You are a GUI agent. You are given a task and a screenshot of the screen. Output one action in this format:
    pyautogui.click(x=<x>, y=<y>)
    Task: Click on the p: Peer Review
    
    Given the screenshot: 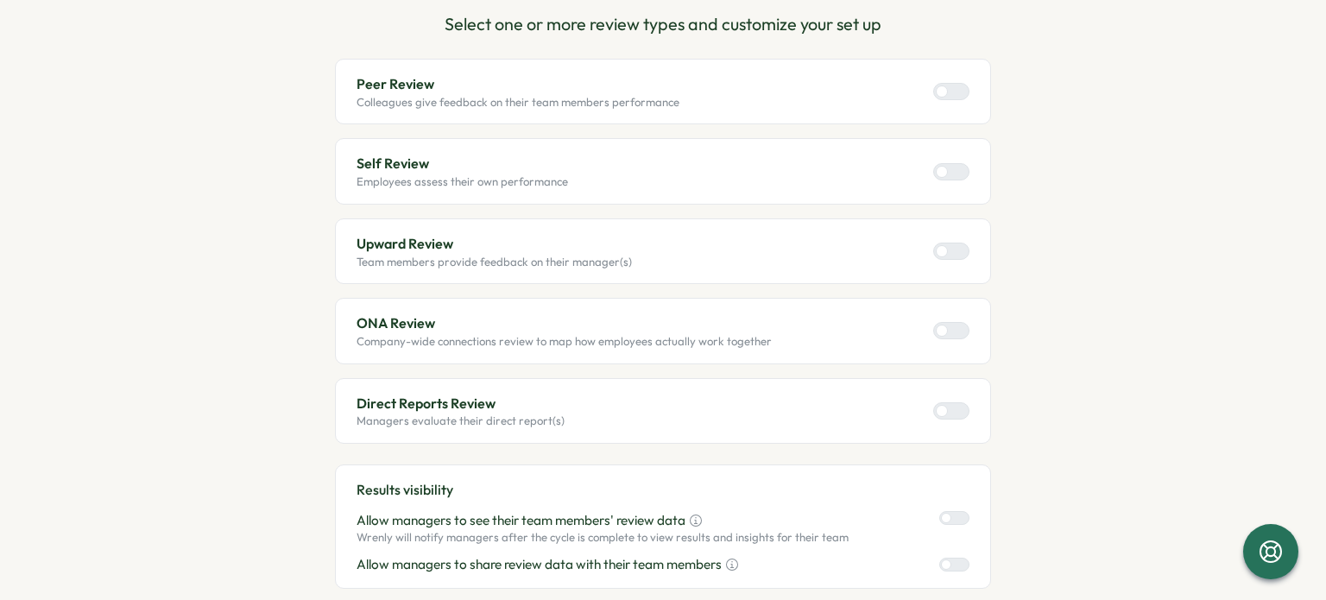 What is the action you would take?
    pyautogui.click(x=518, y=84)
    